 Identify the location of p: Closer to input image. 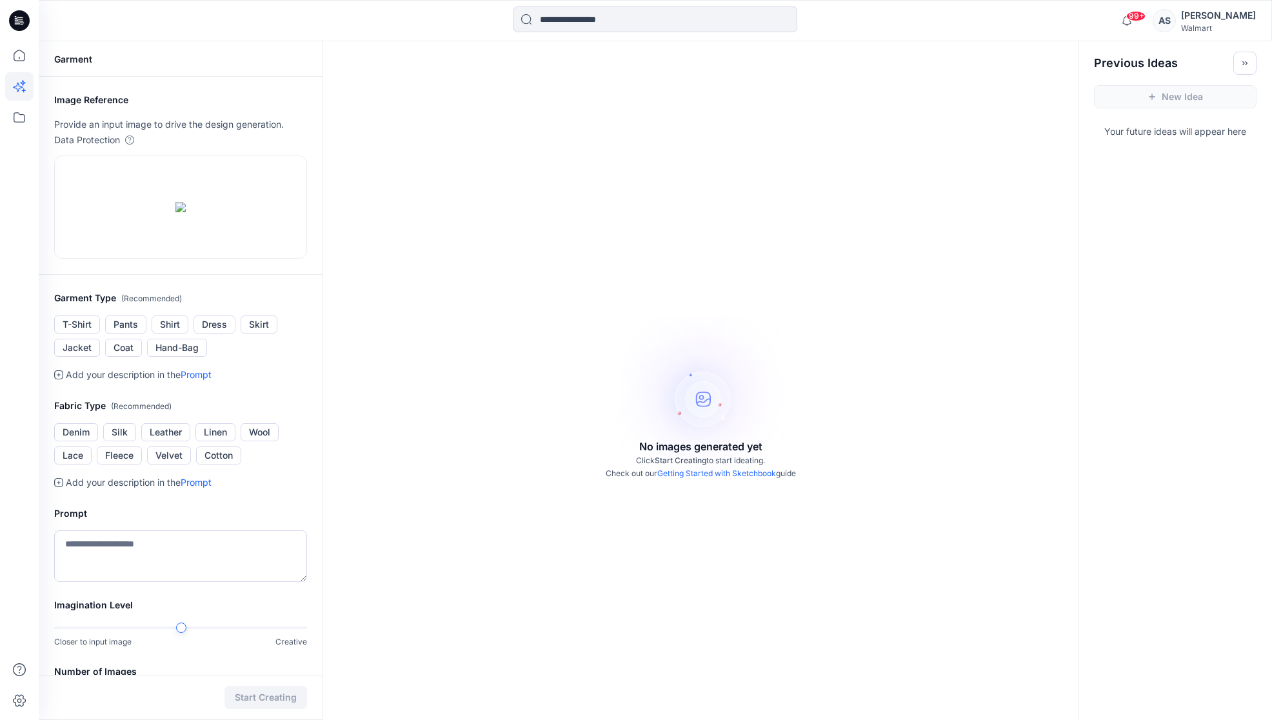
(93, 642).